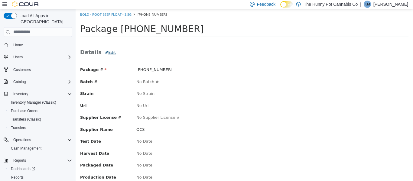 The height and width of the screenshot is (181, 413). What do you see at coordinates (367, 4) in the screenshot?
I see `span: KM` at bounding box center [367, 4].